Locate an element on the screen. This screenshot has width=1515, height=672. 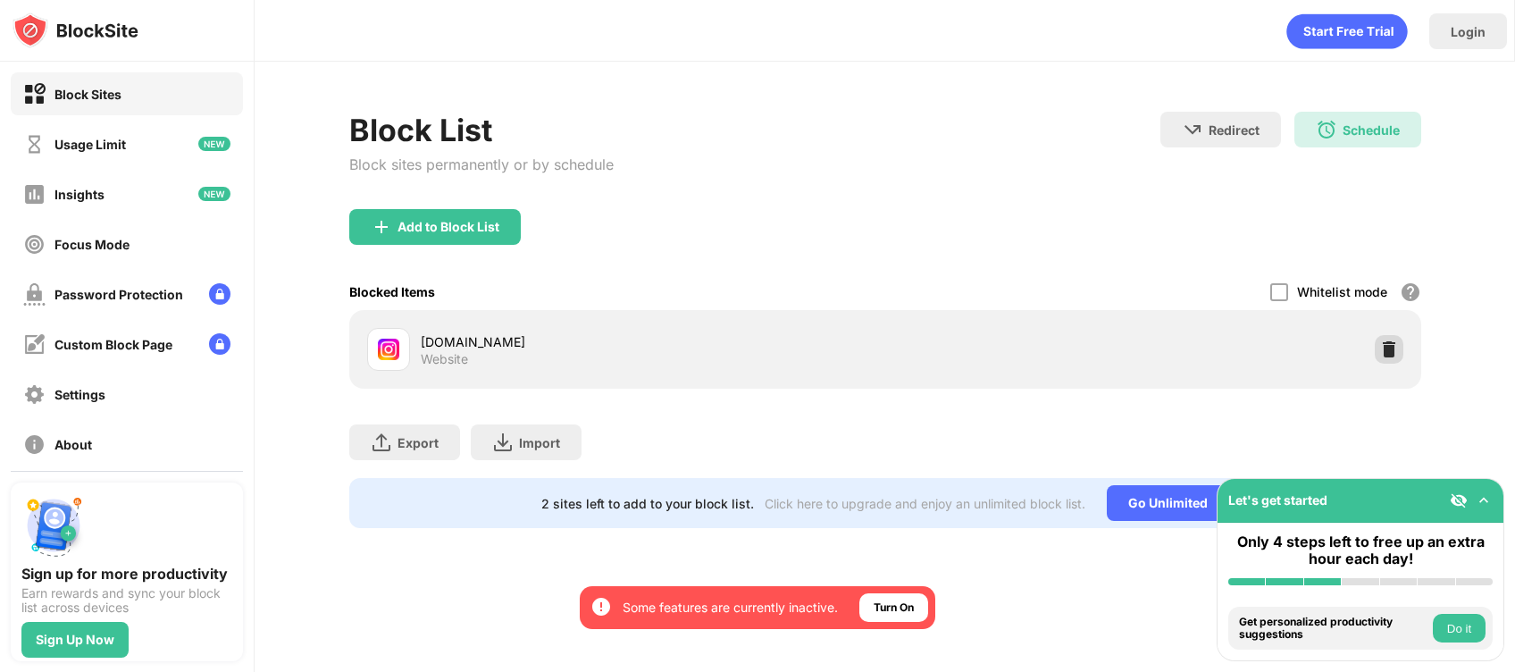
img: focus-off.svg is located at coordinates (34, 244).